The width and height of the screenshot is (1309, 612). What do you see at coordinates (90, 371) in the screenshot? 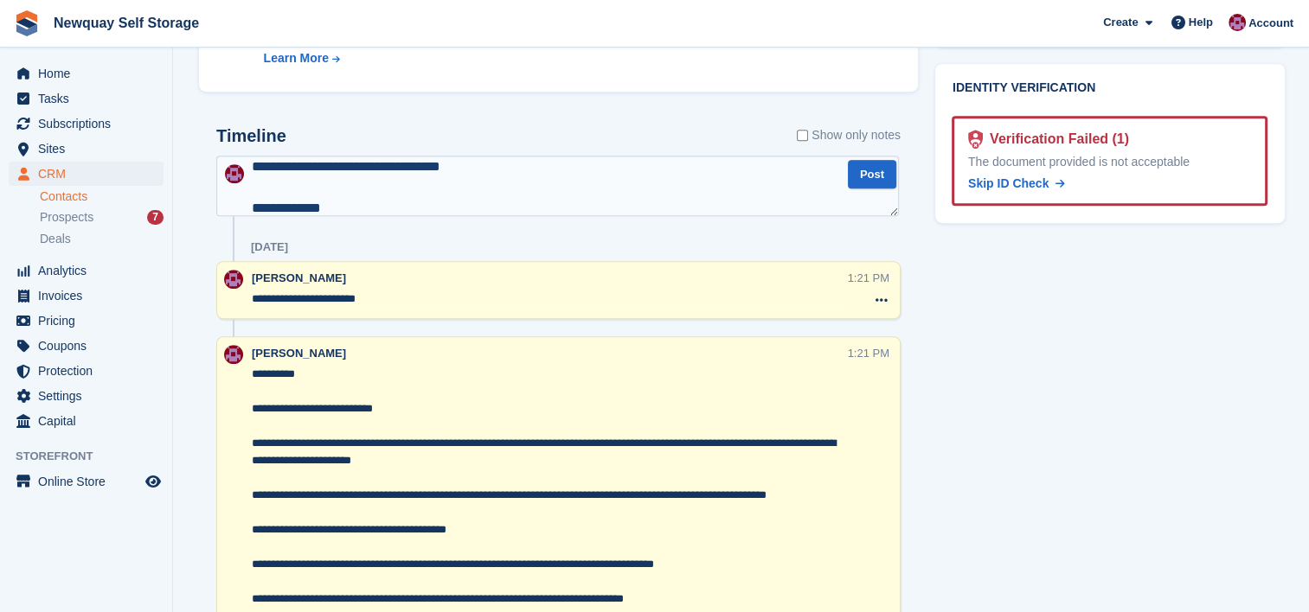
I see `span: Protection` at bounding box center [90, 371].